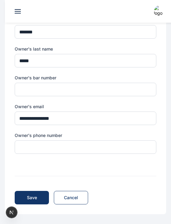 The width and height of the screenshot is (171, 224). I want to click on button: Save, so click(32, 198).